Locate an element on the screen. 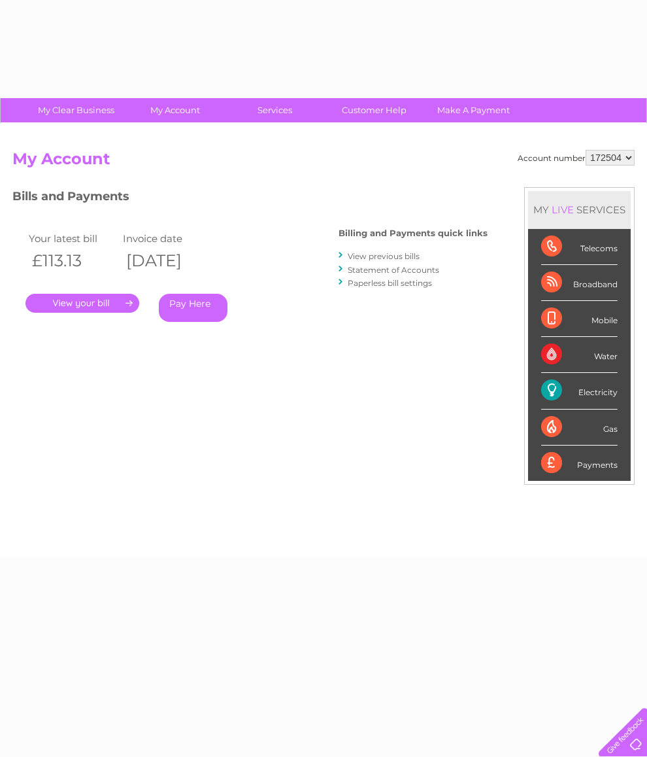  div: MY SERVICES is located at coordinates (579, 209).